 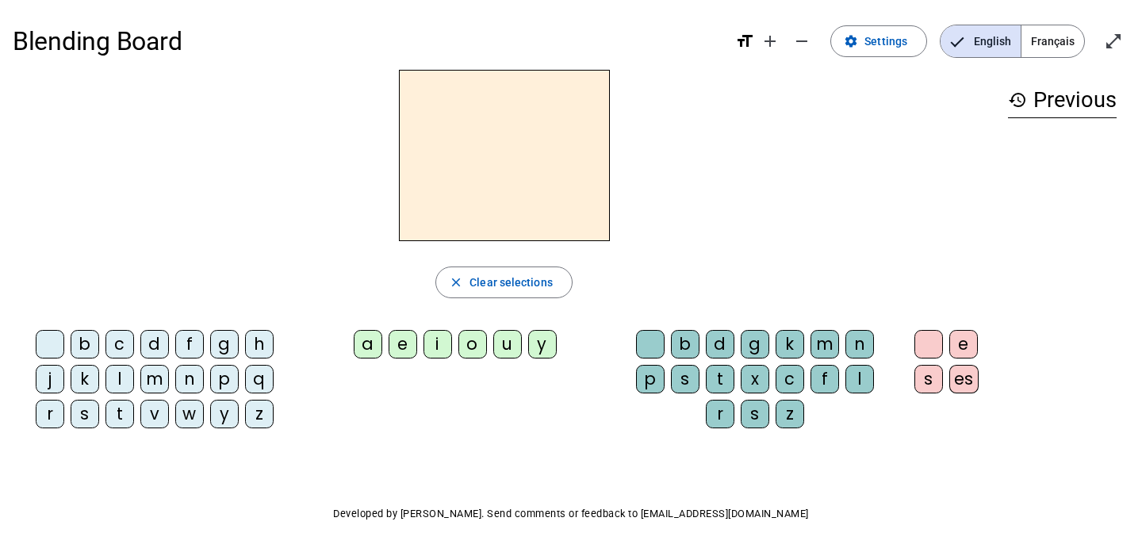 I want to click on button: Settings, so click(x=878, y=41).